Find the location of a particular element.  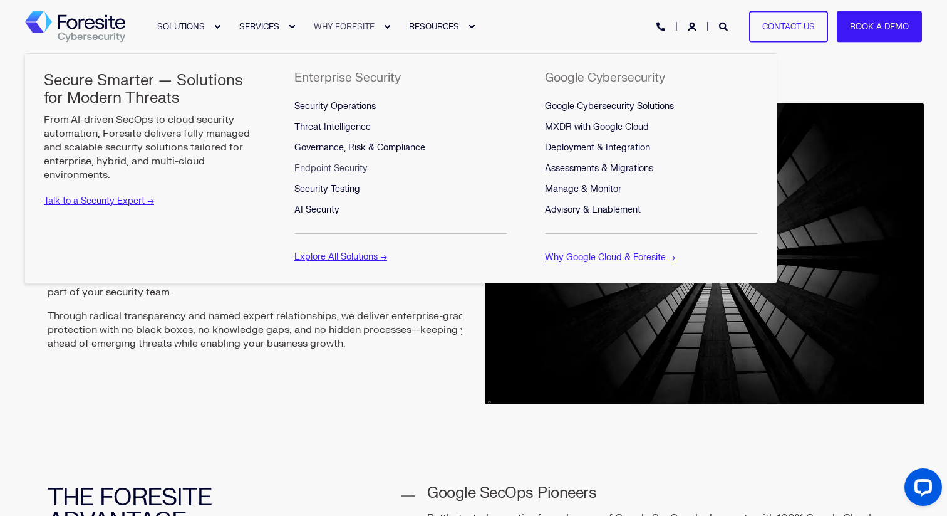

span: AI Security is located at coordinates (317, 209).